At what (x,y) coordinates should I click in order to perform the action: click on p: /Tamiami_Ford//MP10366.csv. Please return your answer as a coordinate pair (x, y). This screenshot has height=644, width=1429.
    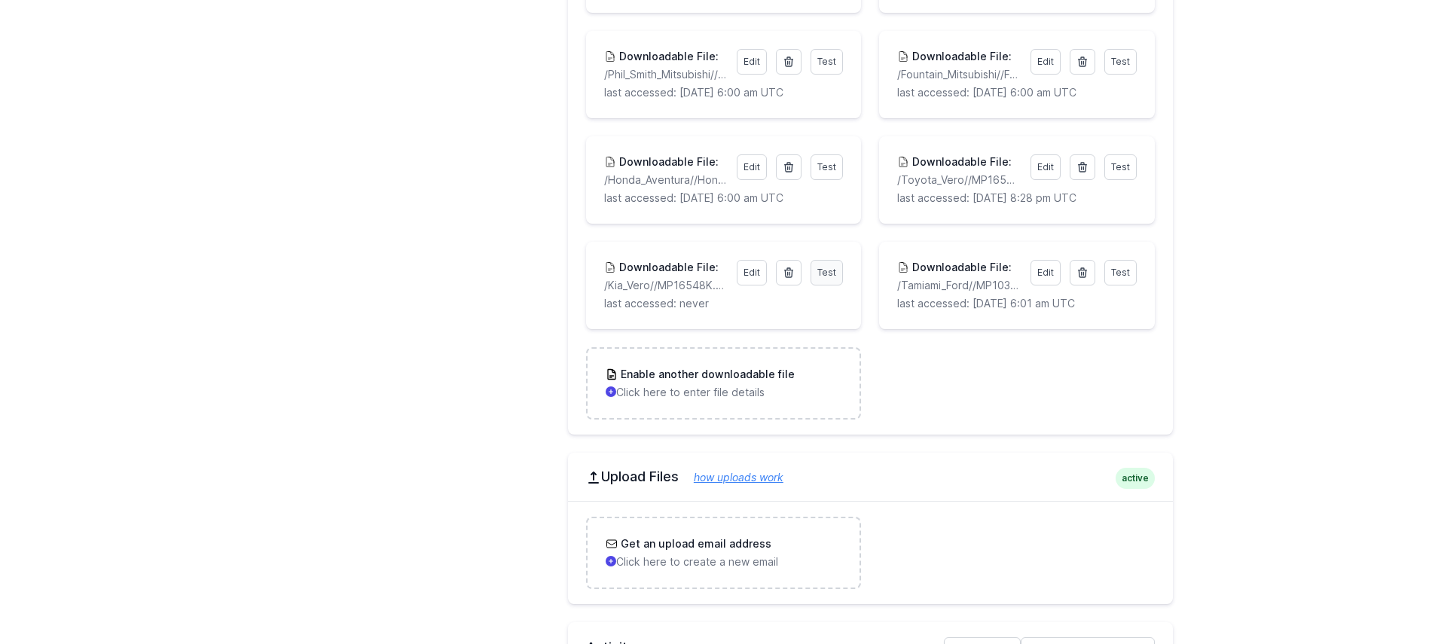
    Looking at the image, I should click on (959, 286).